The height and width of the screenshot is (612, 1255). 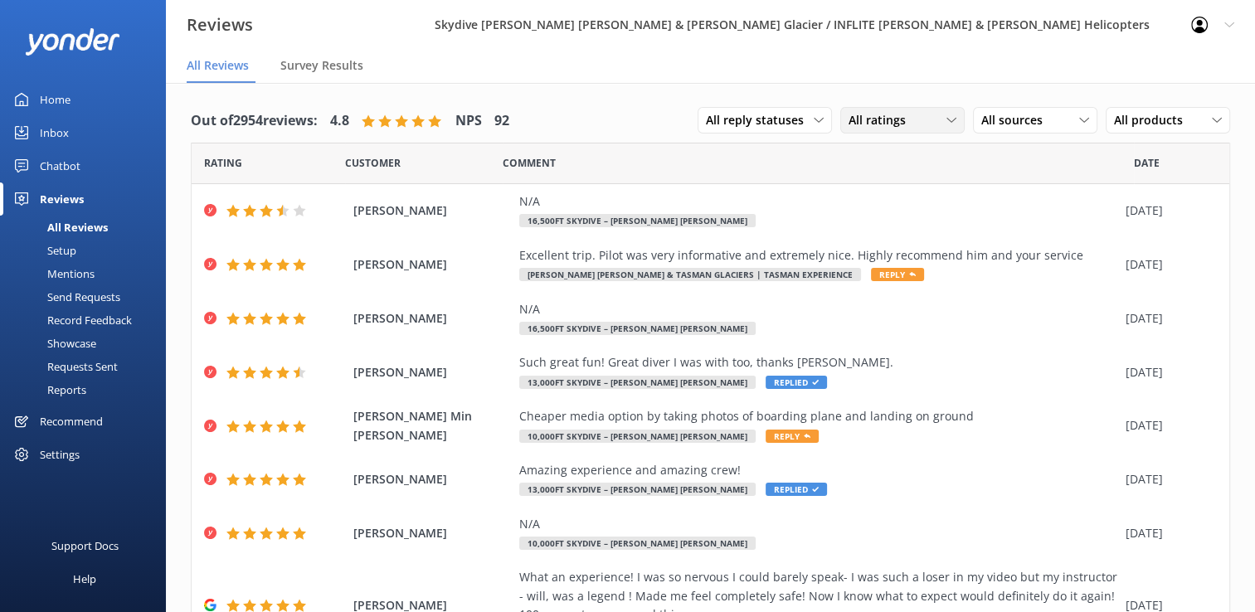 What do you see at coordinates (818, 255) in the screenshot?
I see `div: Excellent trip. Pilot was very informative and extremely nice. Highly recommend him and your service` at bounding box center [818, 255].